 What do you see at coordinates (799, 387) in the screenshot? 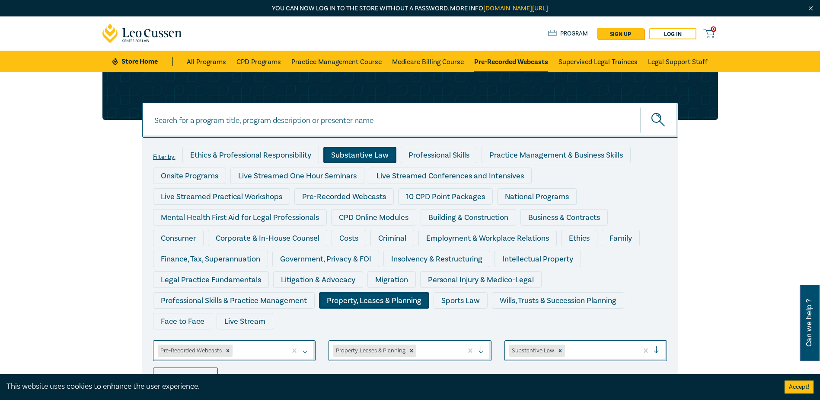
I see `button: Accept cookies` at bounding box center [799, 387].